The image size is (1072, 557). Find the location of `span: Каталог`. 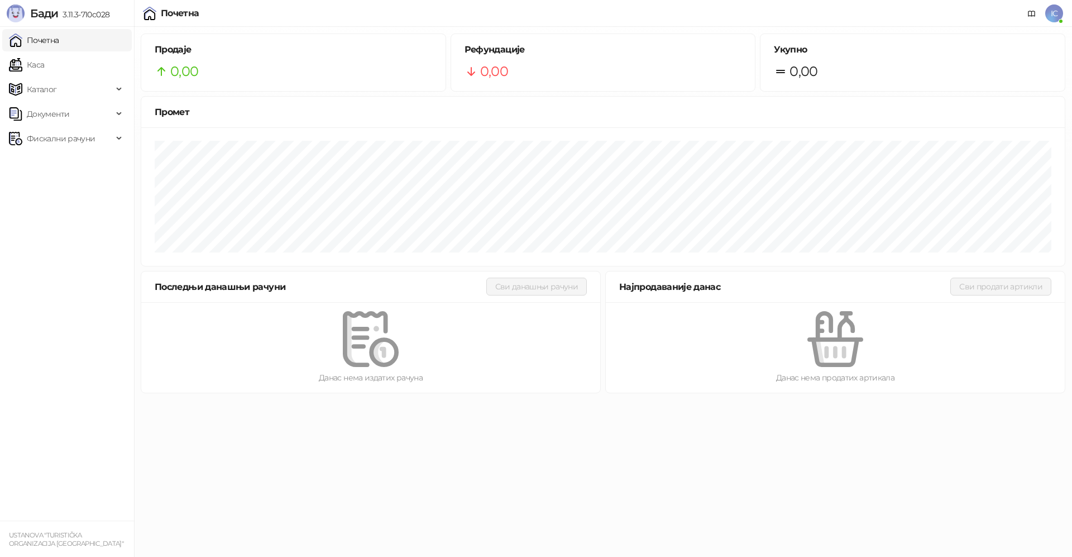

span: Каталог is located at coordinates (42, 89).